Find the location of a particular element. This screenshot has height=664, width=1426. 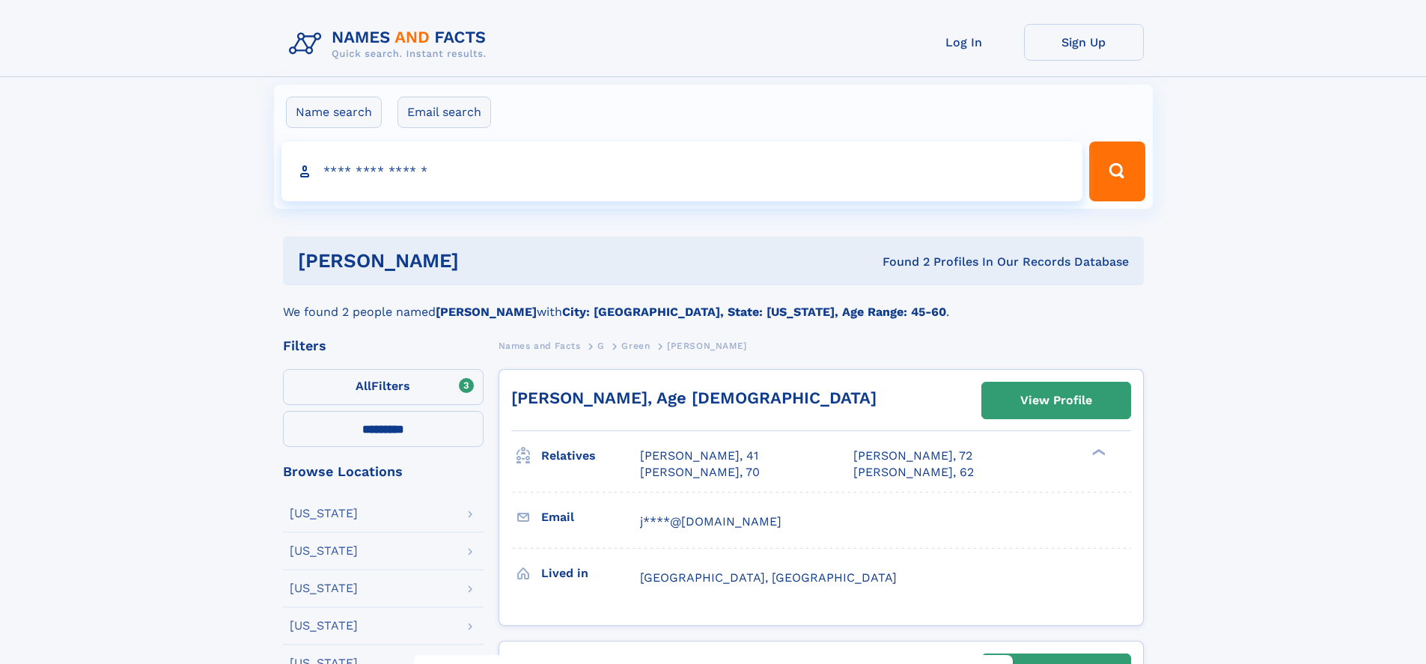

div: Found 2 Profiles In Our Records Database is located at coordinates (900, 262).